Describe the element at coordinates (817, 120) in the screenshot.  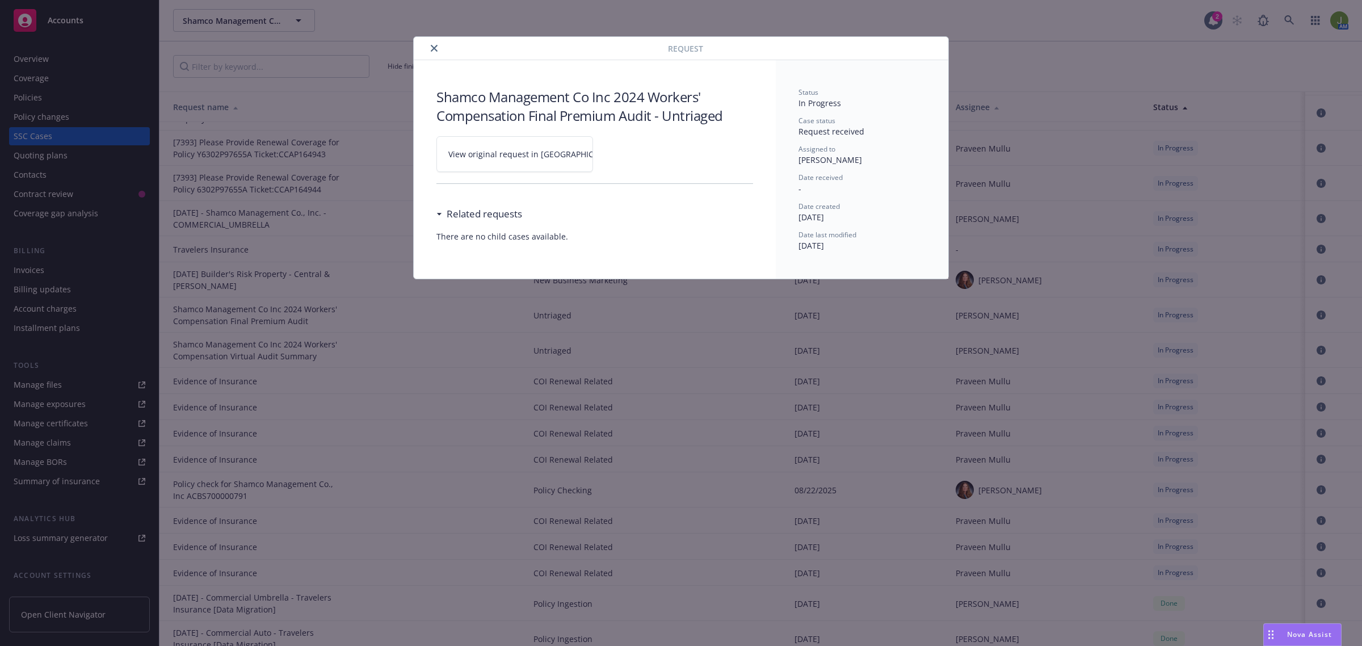
I see `span: Case status` at that location.